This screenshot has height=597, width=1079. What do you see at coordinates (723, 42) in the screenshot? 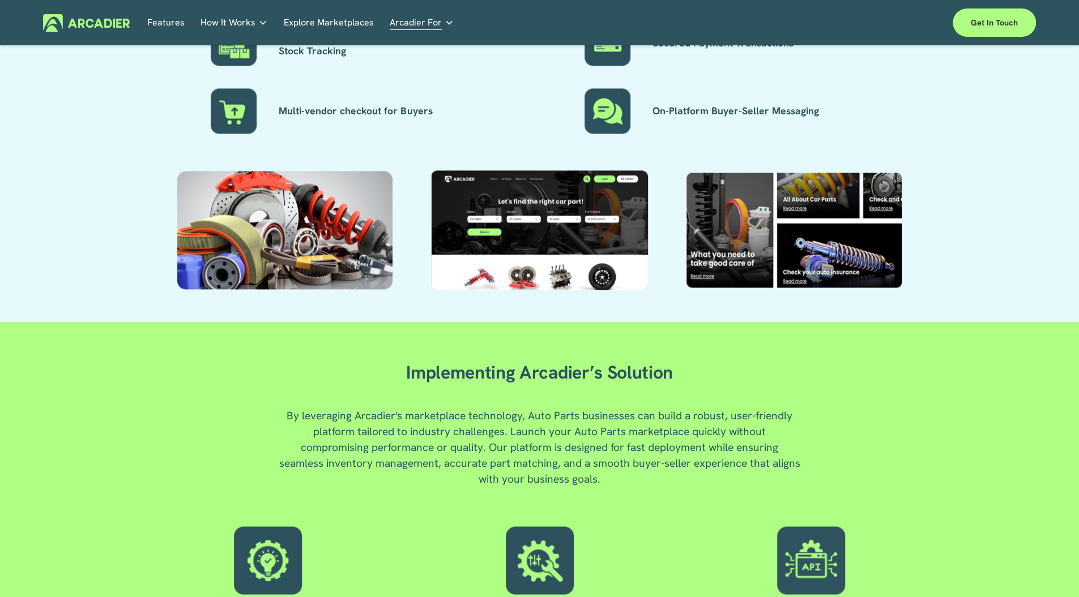
I see `strong: Secured Payment Transactions` at bounding box center [723, 42].